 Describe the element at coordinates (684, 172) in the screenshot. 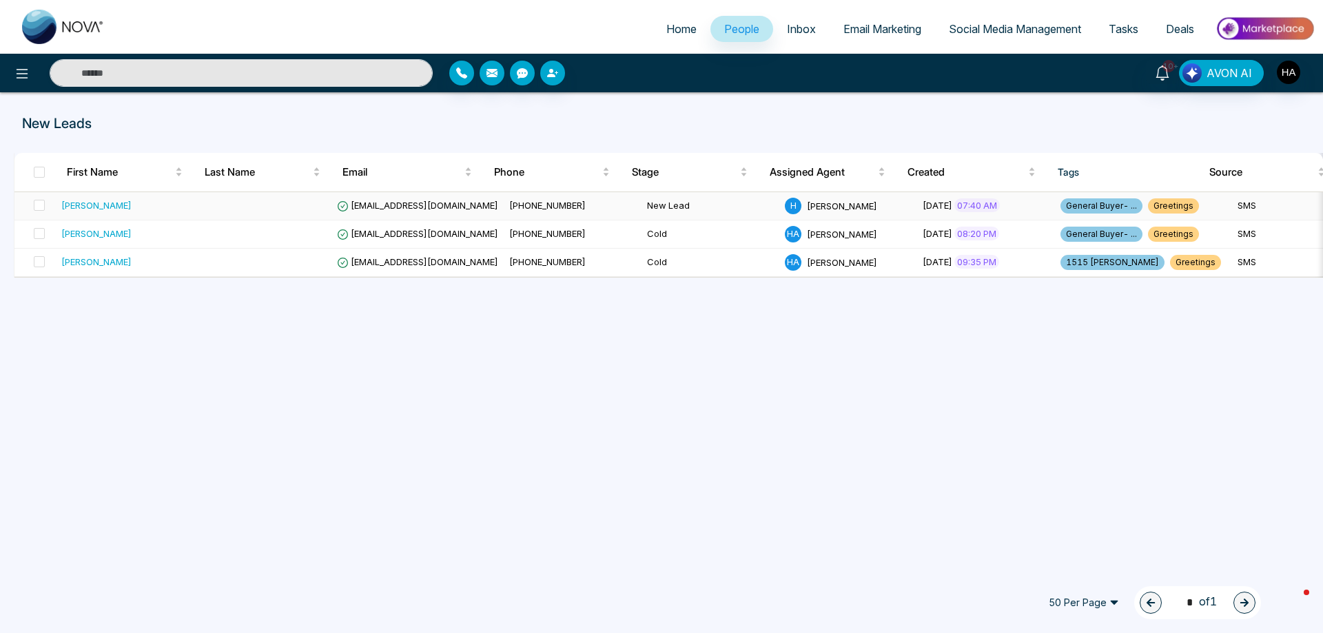

I see `span: Stage` at that location.